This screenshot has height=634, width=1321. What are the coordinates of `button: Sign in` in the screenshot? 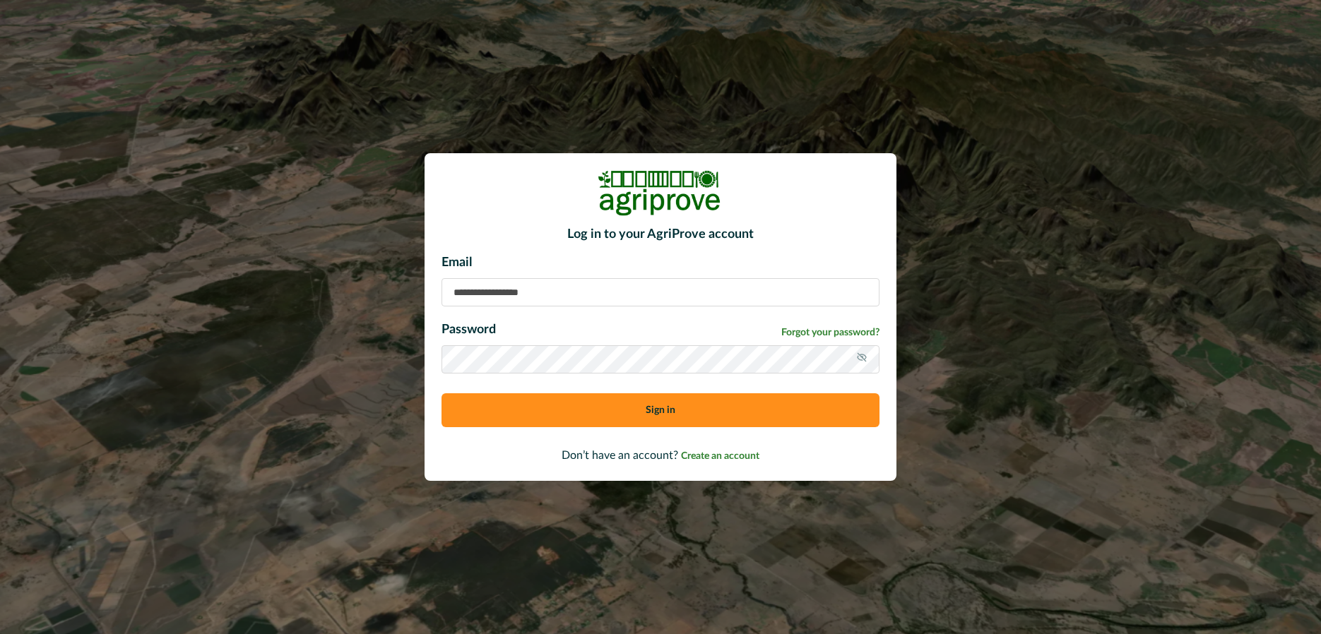 It's located at (660, 410).